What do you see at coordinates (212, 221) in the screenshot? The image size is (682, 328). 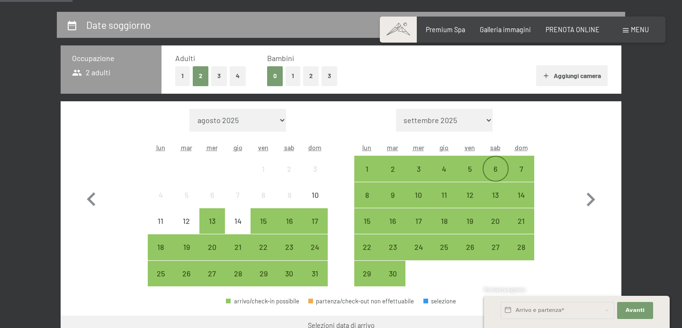 I see `div: Wed Aug 13 2025` at bounding box center [212, 221].